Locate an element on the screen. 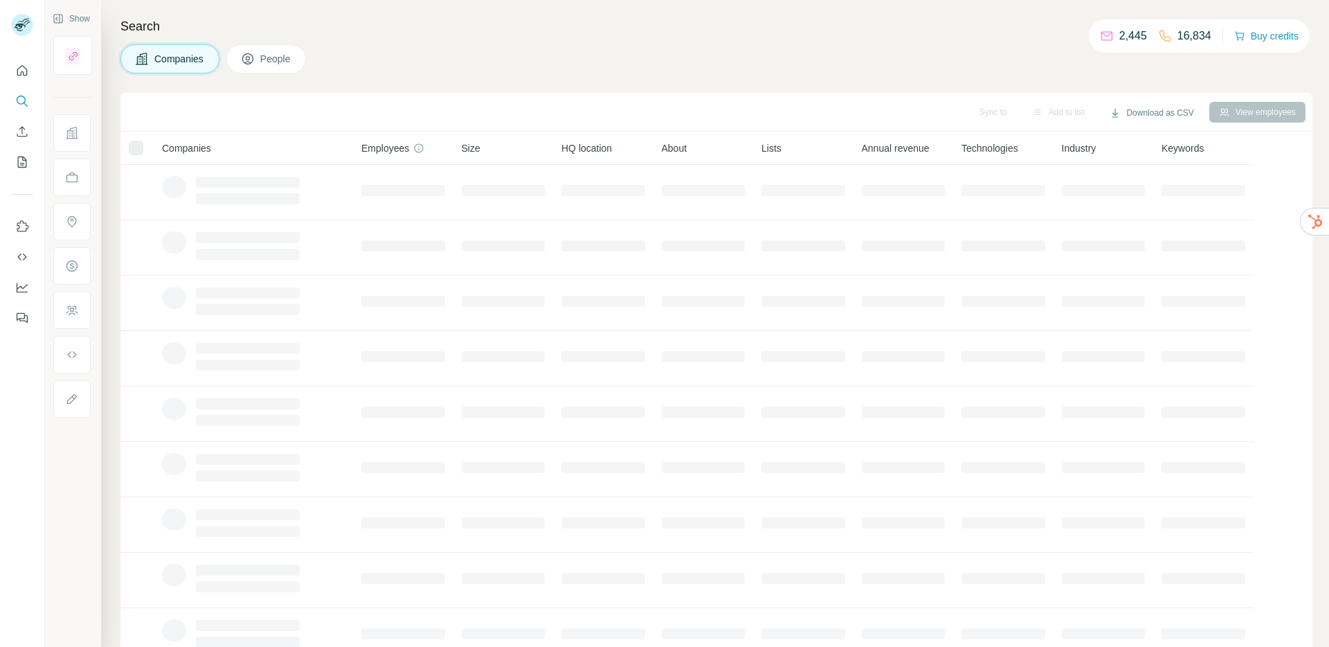 This screenshot has height=647, width=1329. button: My lists is located at coordinates (22, 162).